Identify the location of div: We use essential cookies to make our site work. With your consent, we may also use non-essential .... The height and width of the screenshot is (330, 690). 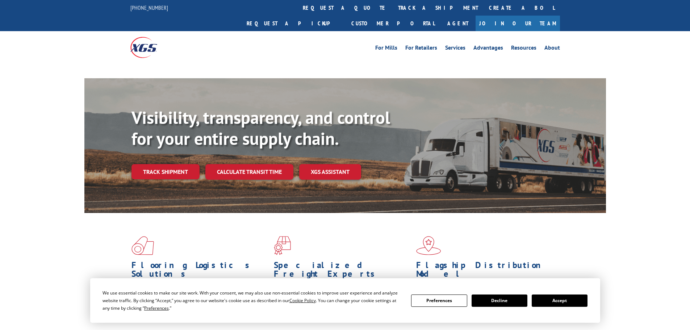
(252, 300).